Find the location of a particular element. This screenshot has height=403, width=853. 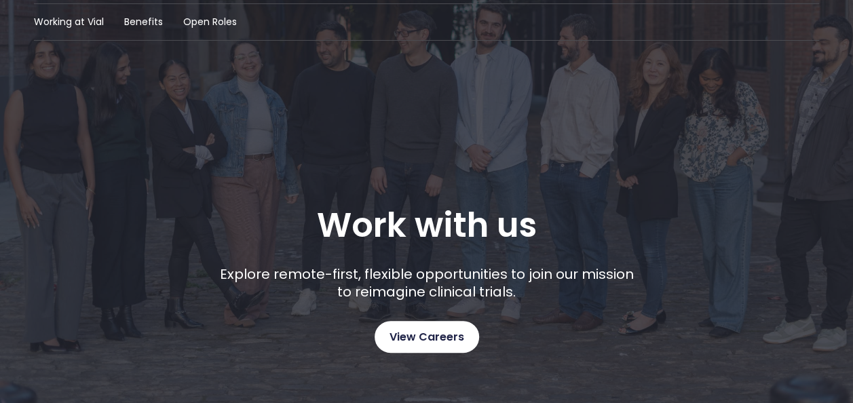

span: View Careers is located at coordinates (427, 337).